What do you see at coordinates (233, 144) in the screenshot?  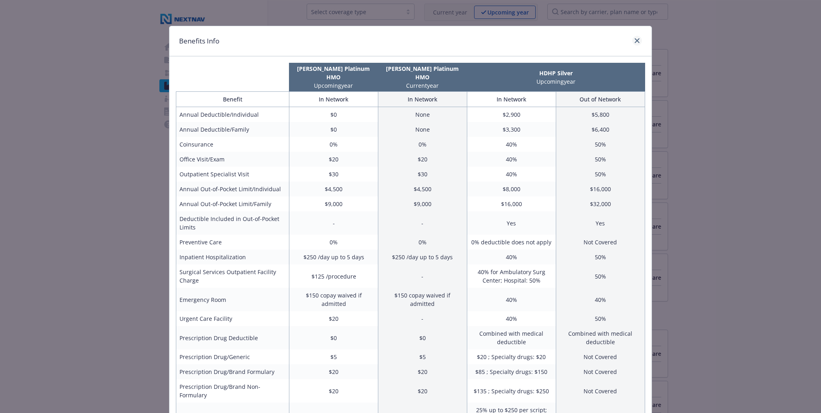 I see `td: Coinsurance` at bounding box center [233, 144].